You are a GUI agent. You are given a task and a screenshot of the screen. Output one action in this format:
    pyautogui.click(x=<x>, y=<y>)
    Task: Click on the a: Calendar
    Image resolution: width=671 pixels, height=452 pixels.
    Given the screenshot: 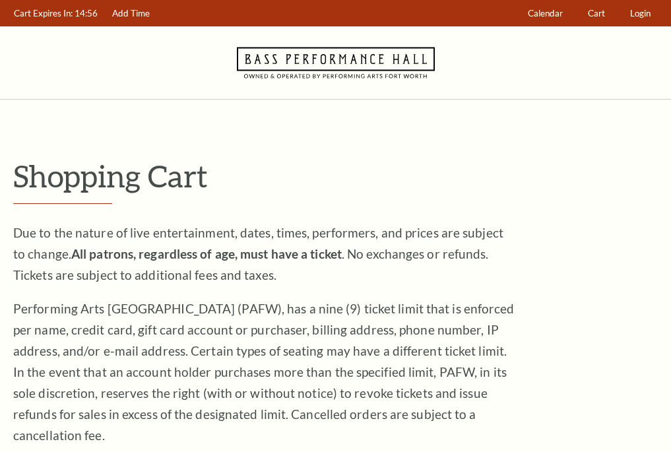 What is the action you would take?
    pyautogui.click(x=546, y=13)
    